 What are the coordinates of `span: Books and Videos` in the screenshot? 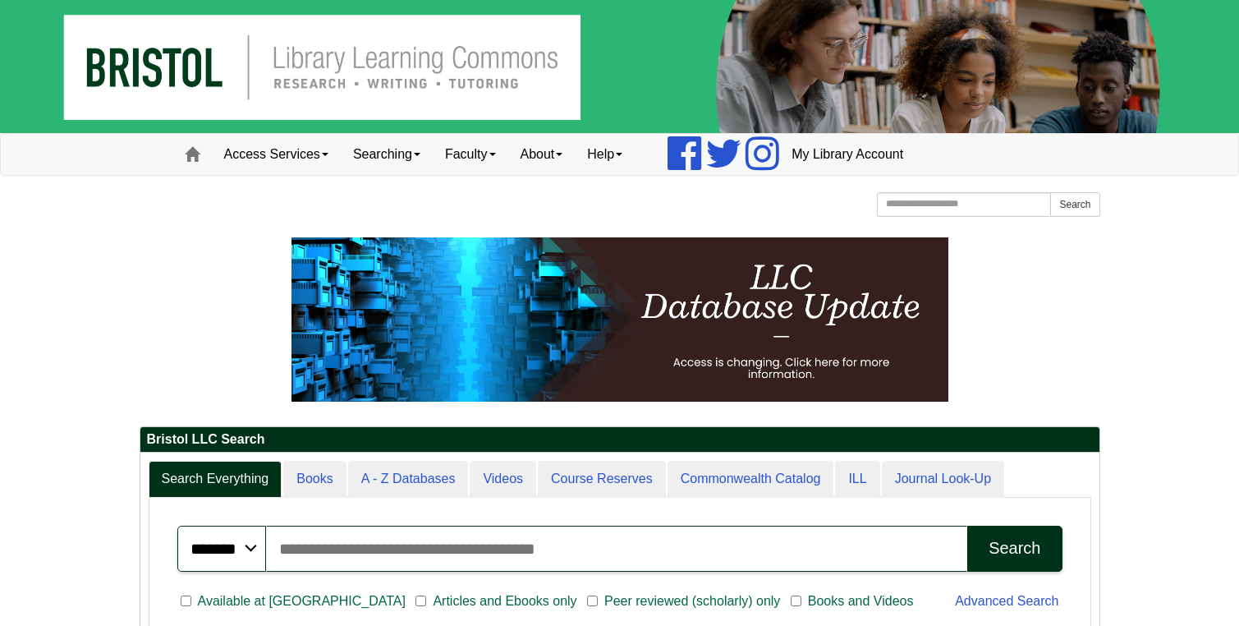 It's located at (861, 601).